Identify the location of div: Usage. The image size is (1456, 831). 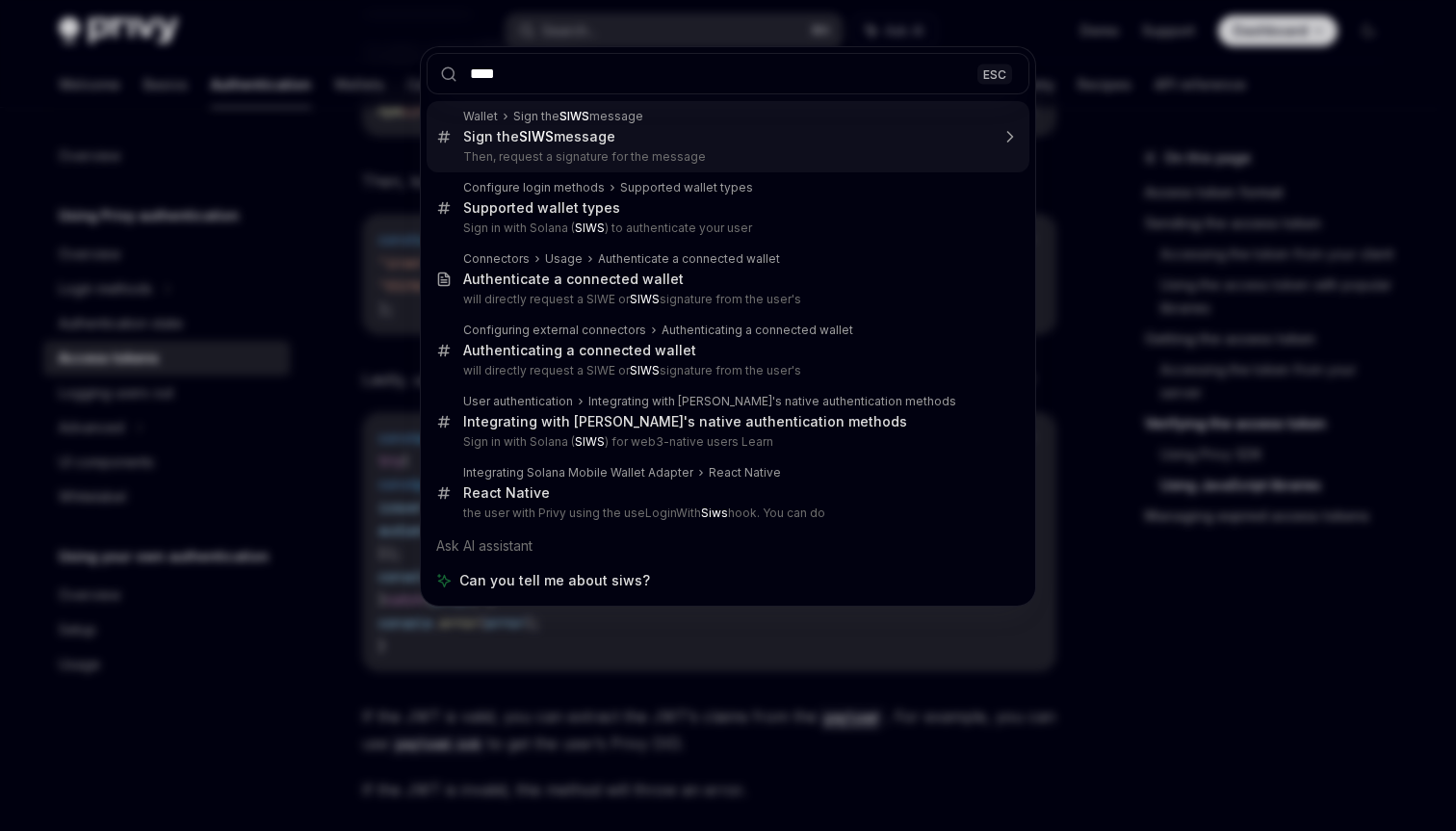
(564, 259).